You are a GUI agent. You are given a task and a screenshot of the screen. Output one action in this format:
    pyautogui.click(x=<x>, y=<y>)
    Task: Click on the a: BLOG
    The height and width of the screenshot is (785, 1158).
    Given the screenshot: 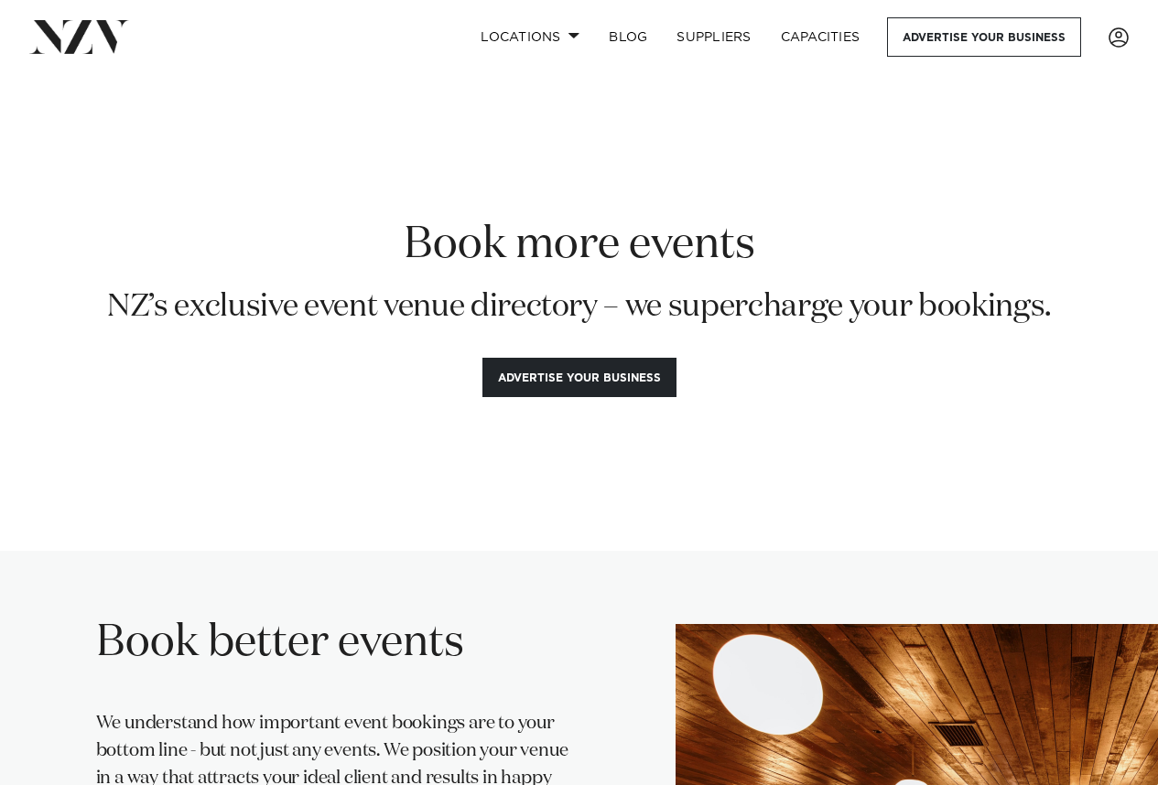 What is the action you would take?
    pyautogui.click(x=628, y=37)
    